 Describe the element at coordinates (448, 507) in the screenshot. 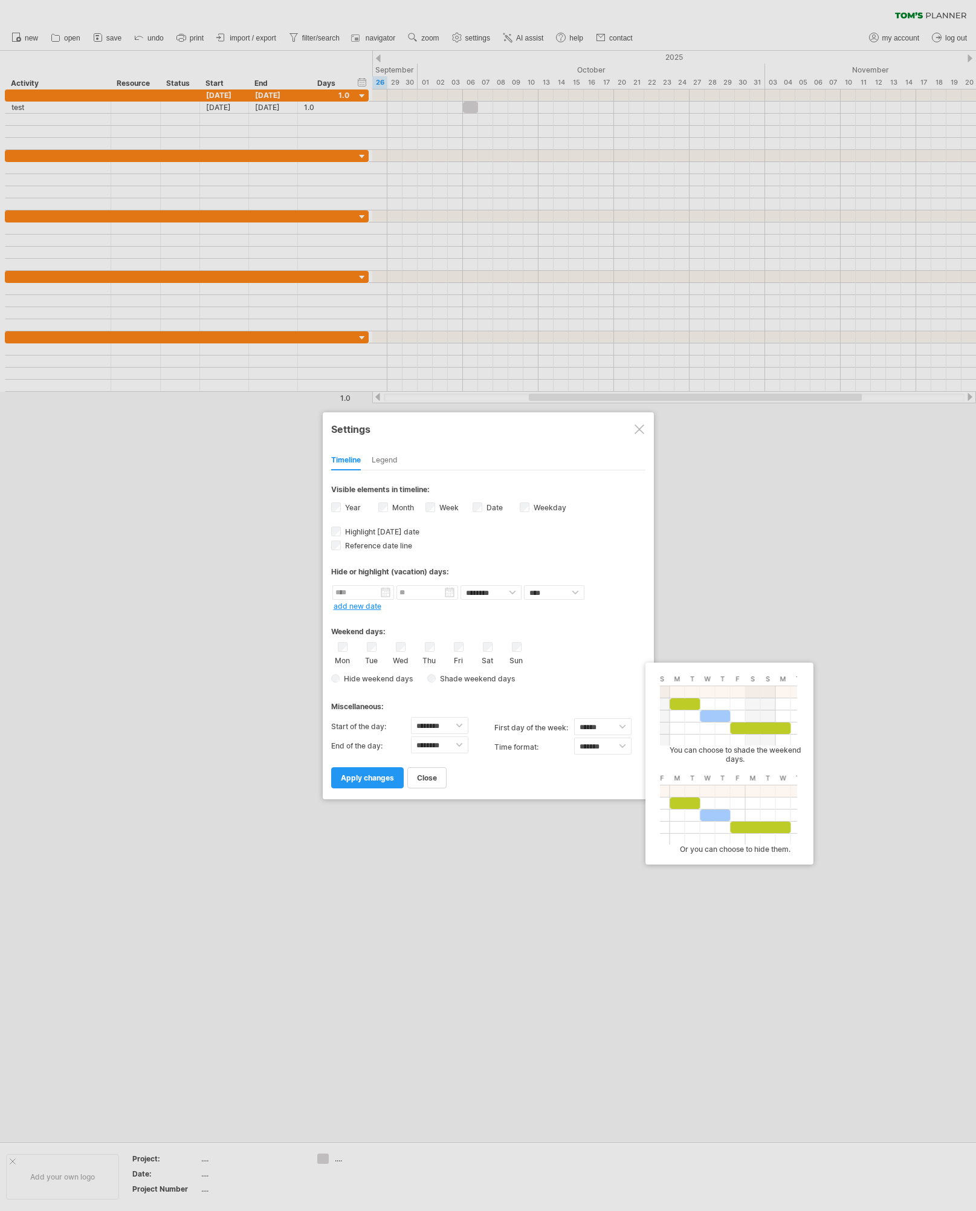

I see `label: Week` at that location.